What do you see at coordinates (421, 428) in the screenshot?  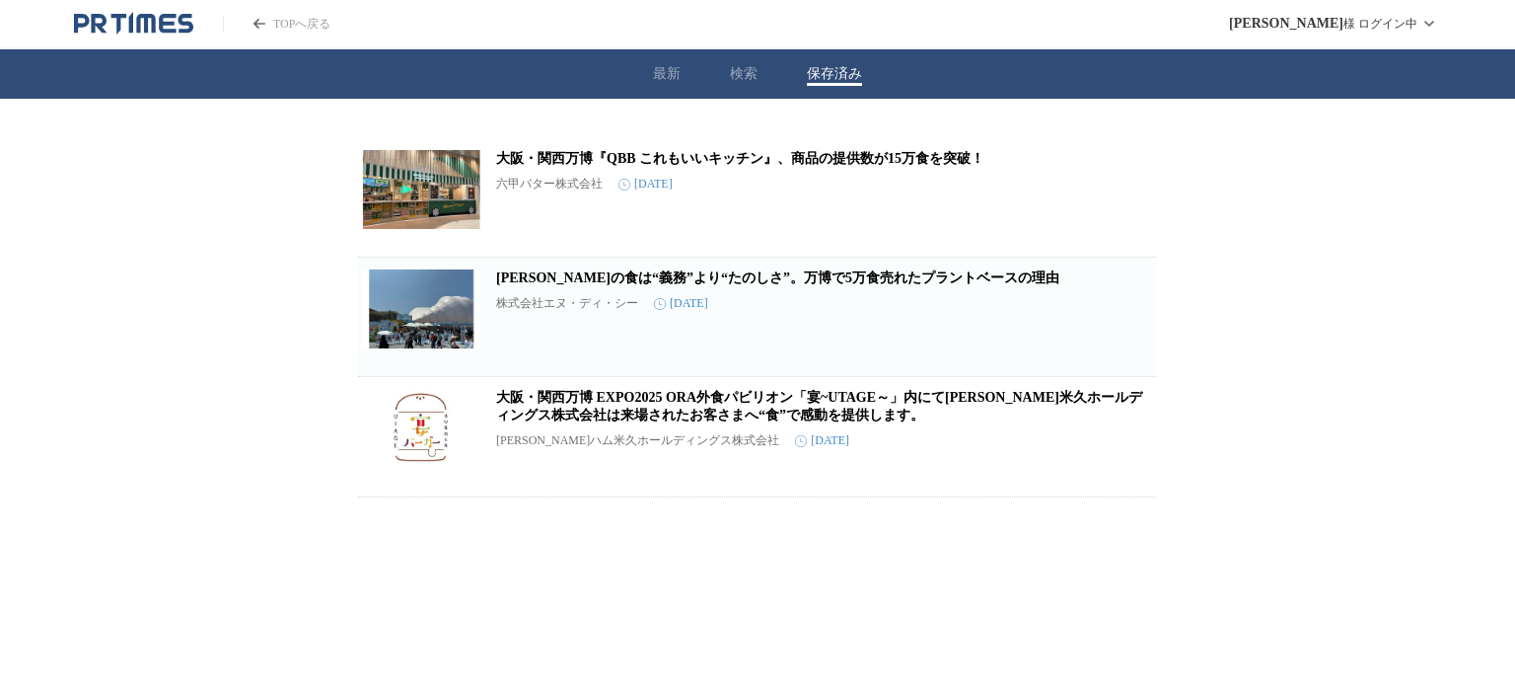 I see `img: 大阪・関西万博 EXPO2025 ORA外食パビリオン「宴~UTAGE～」内にて伊藤ハム米久ホールディングス株式会社は来場されたお客さまへ“食”で感動を提供します。` at bounding box center [421, 428].